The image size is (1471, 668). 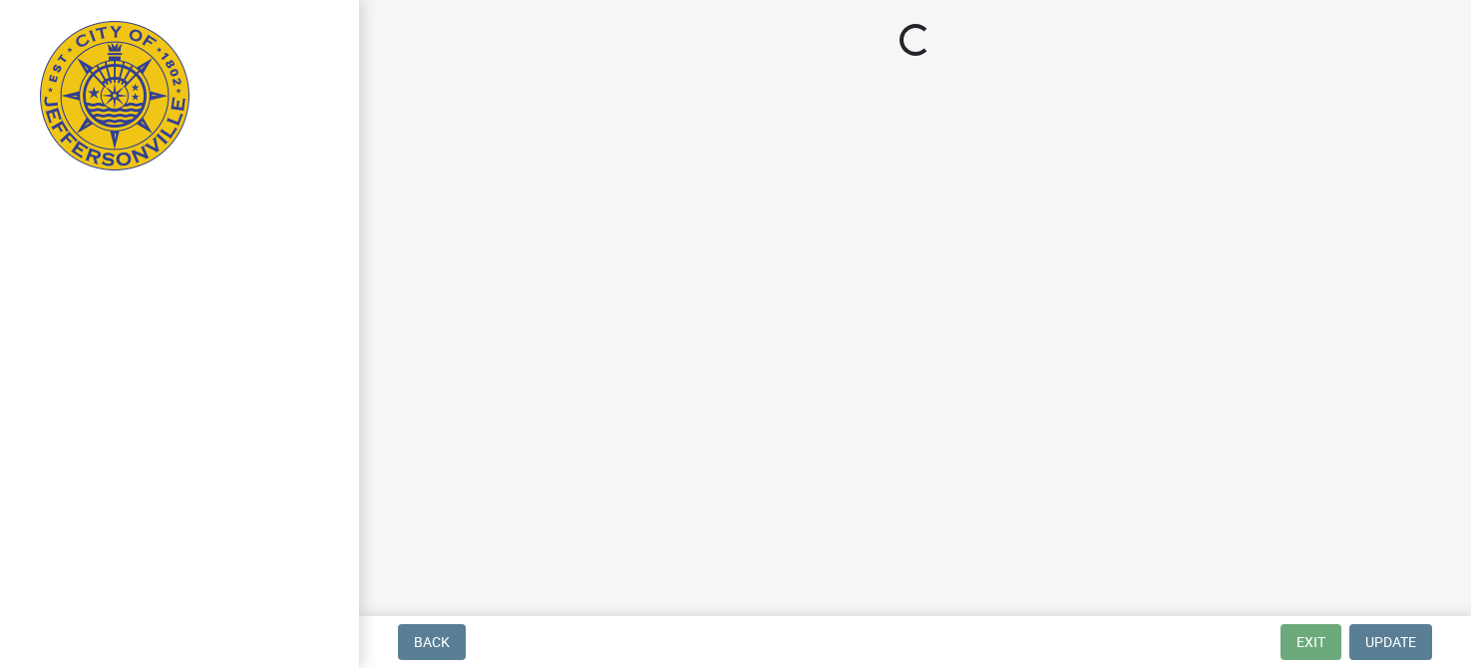 I want to click on button: Exit, so click(x=1310, y=642).